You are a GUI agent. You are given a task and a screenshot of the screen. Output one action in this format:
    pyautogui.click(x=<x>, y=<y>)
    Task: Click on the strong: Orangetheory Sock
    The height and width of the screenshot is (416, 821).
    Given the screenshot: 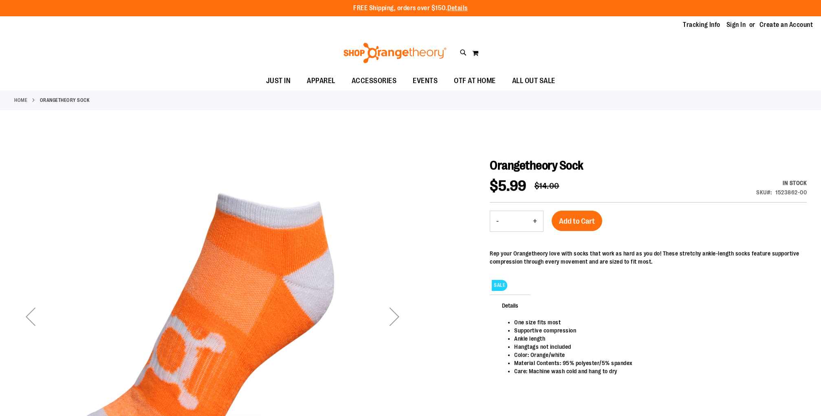 What is the action you would take?
    pyautogui.click(x=65, y=100)
    